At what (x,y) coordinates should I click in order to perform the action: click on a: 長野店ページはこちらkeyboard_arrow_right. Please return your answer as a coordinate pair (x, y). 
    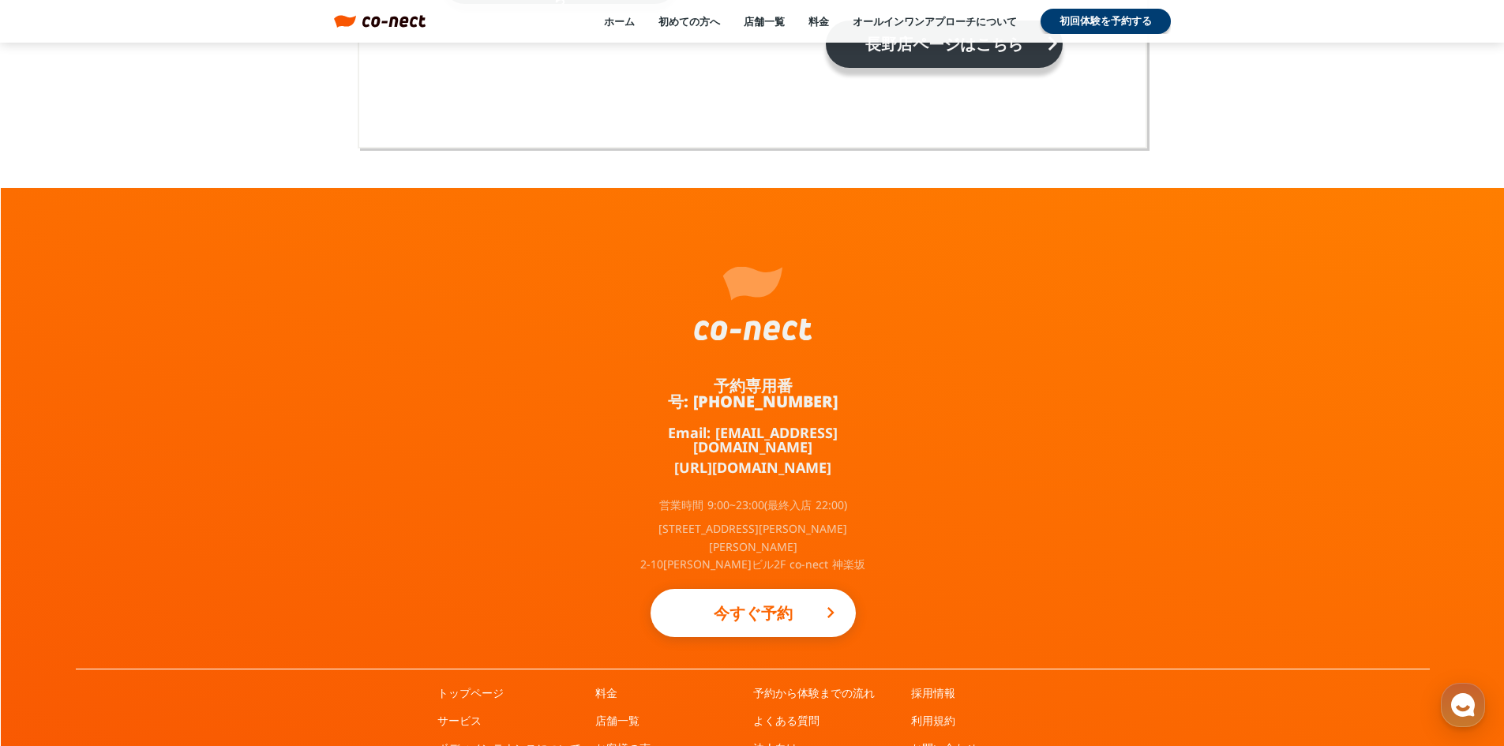
    Looking at the image, I should click on (944, 44).